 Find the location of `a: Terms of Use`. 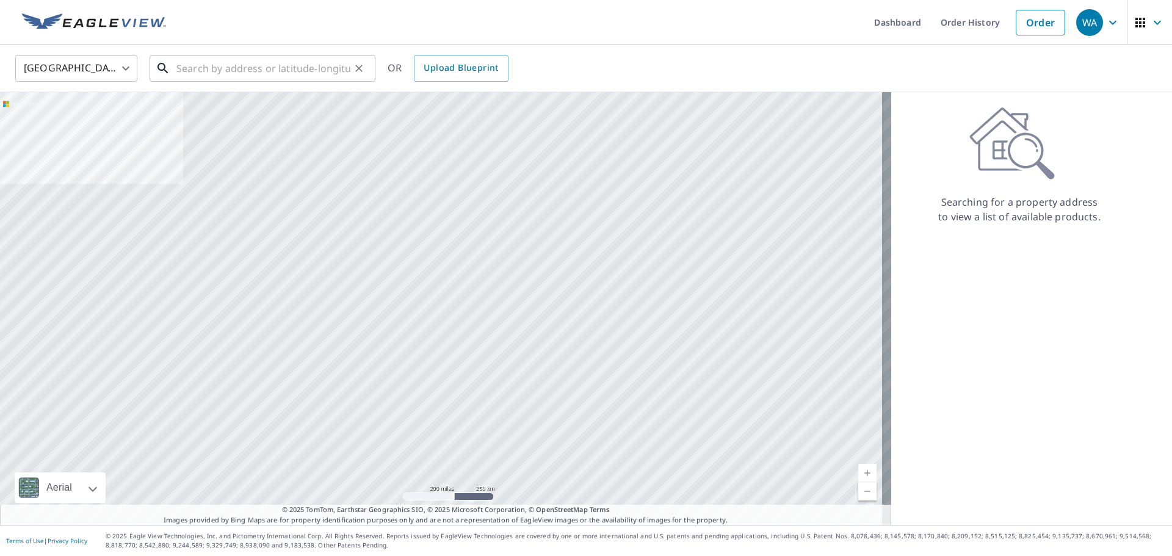

a: Terms of Use is located at coordinates (25, 541).